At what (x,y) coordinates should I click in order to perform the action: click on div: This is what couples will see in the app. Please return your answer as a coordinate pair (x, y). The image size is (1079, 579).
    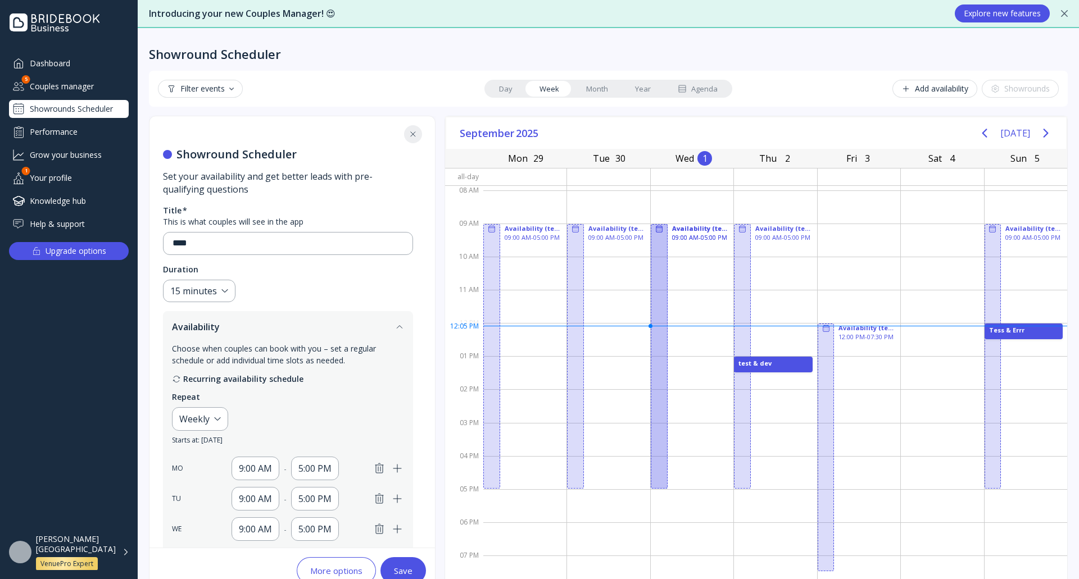
    Looking at the image, I should click on (288, 222).